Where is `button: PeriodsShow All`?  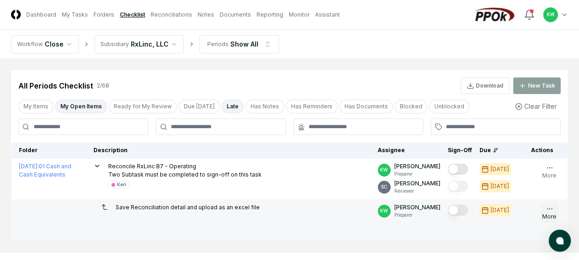 button: PeriodsShow All is located at coordinates (239, 44).